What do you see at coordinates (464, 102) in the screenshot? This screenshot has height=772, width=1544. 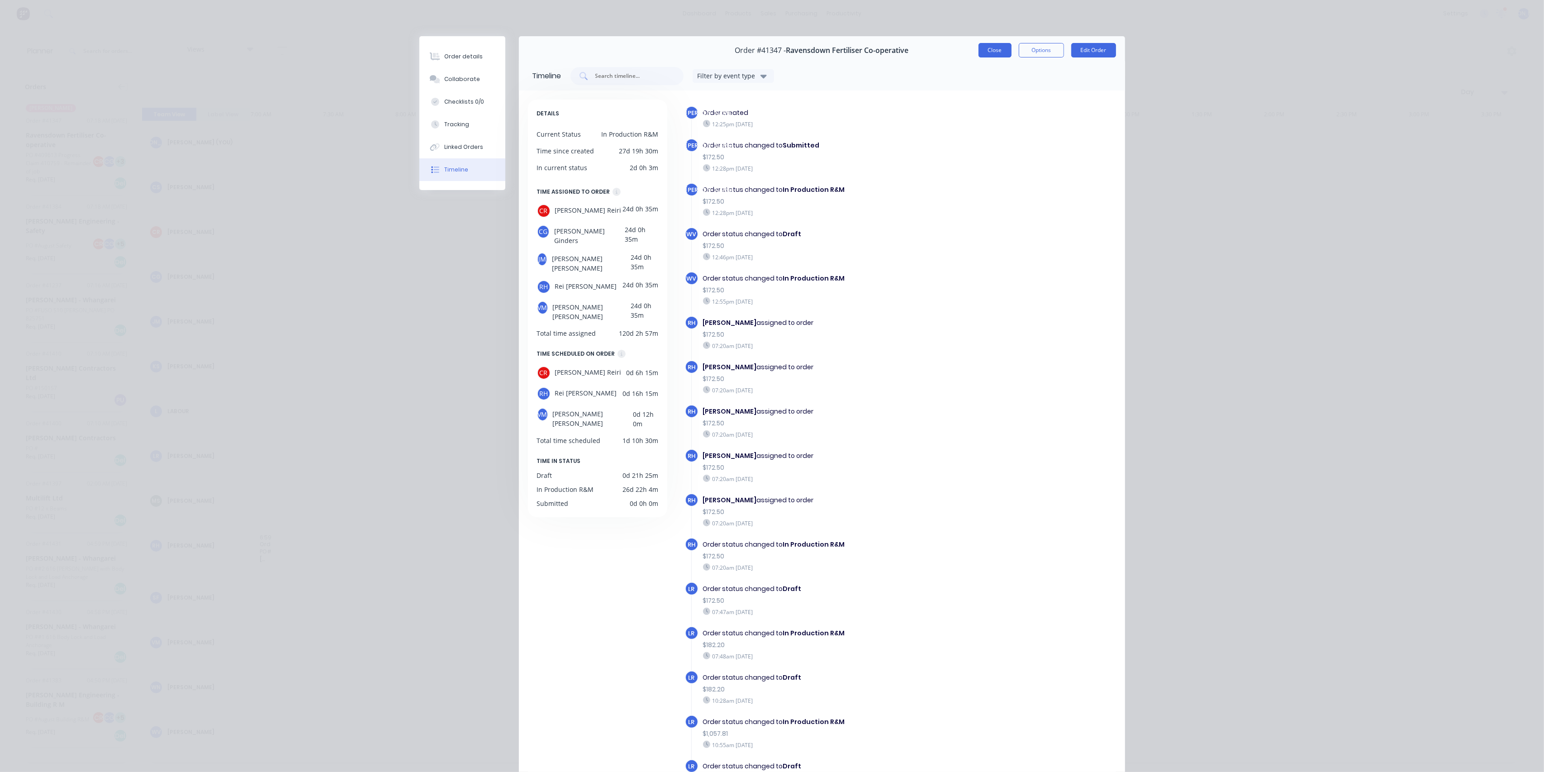 I see `div: Checklists 0/0` at bounding box center [464, 102].